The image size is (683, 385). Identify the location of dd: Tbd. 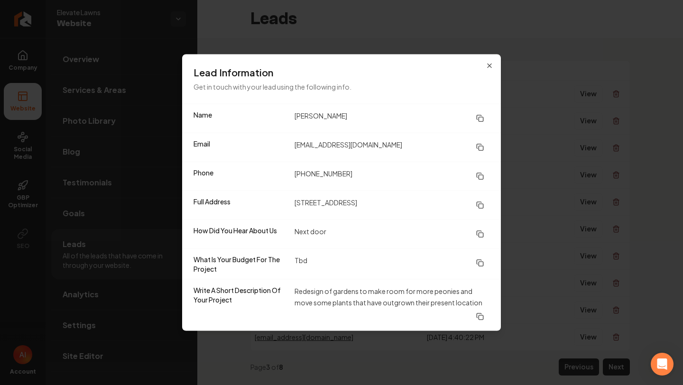
(392, 264).